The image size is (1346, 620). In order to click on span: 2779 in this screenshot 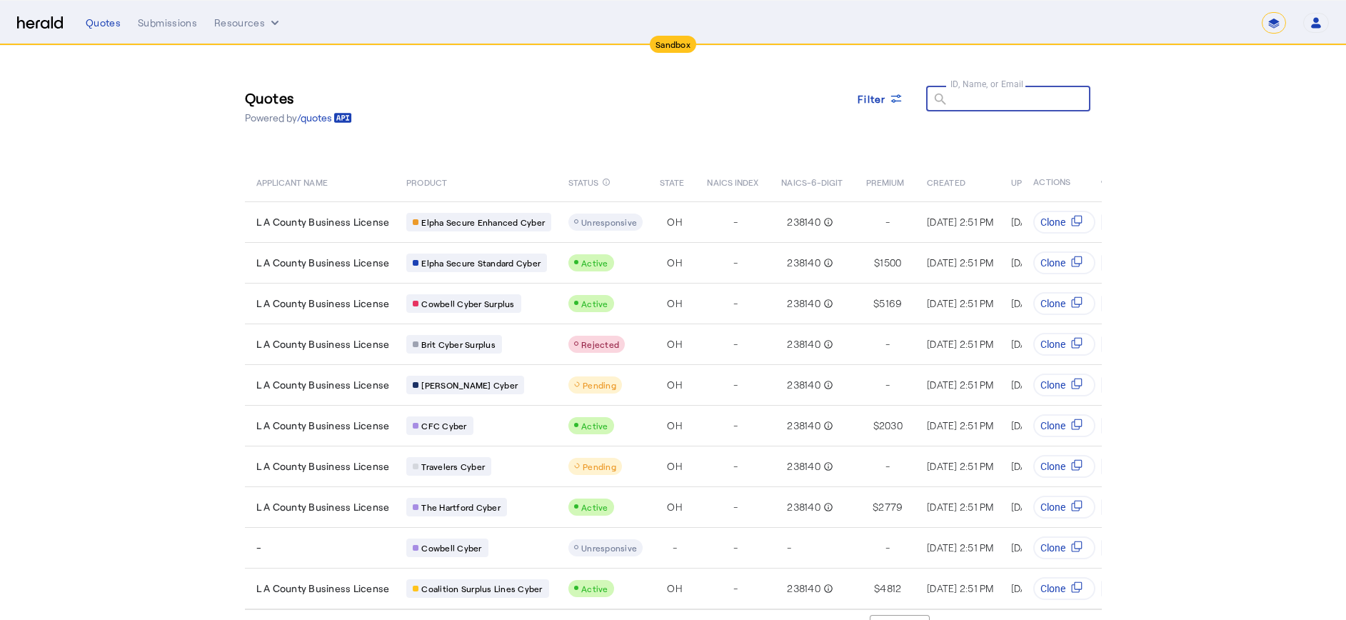, I will do `click(890, 507)`.